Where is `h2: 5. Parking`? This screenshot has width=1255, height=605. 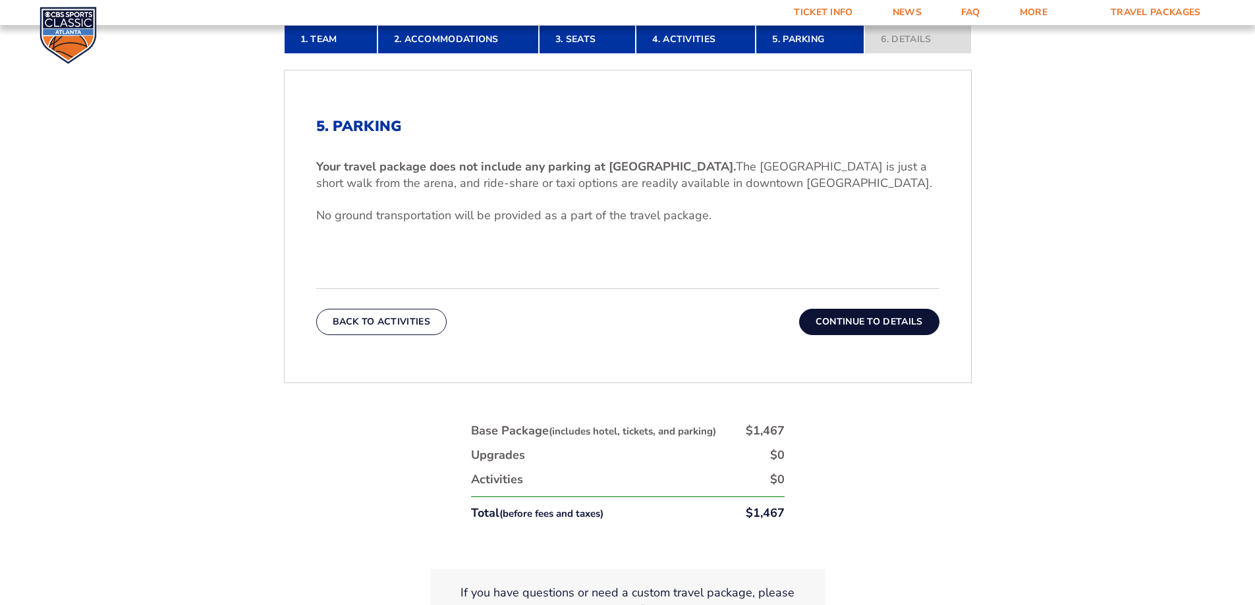 h2: 5. Parking is located at coordinates (628, 126).